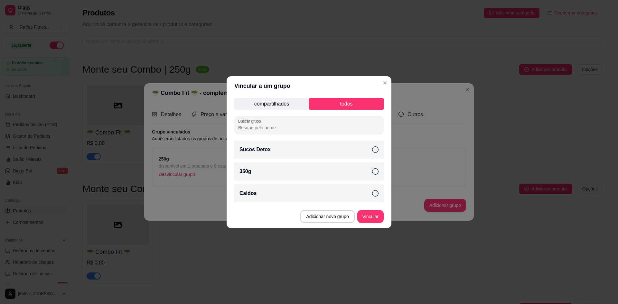  I want to click on input: Buscar grupo, so click(309, 128).